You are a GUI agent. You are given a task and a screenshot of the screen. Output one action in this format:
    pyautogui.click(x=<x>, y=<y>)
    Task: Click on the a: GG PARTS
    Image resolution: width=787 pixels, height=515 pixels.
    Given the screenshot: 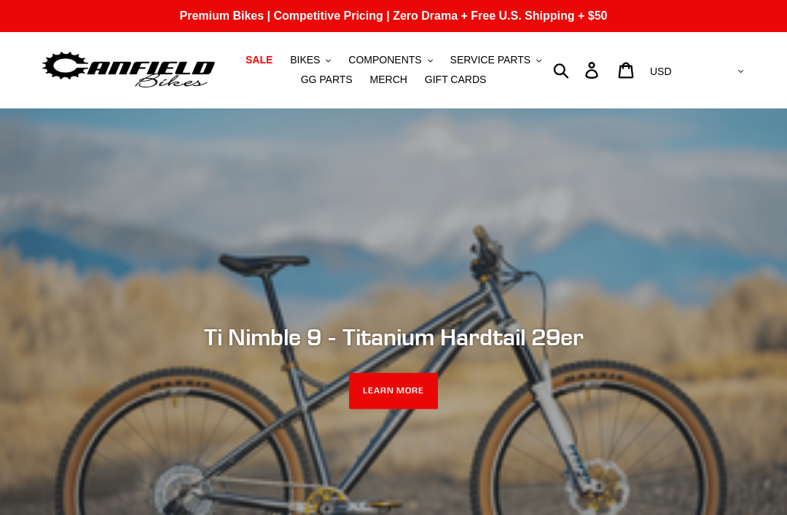 What is the action you would take?
    pyautogui.click(x=327, y=79)
    